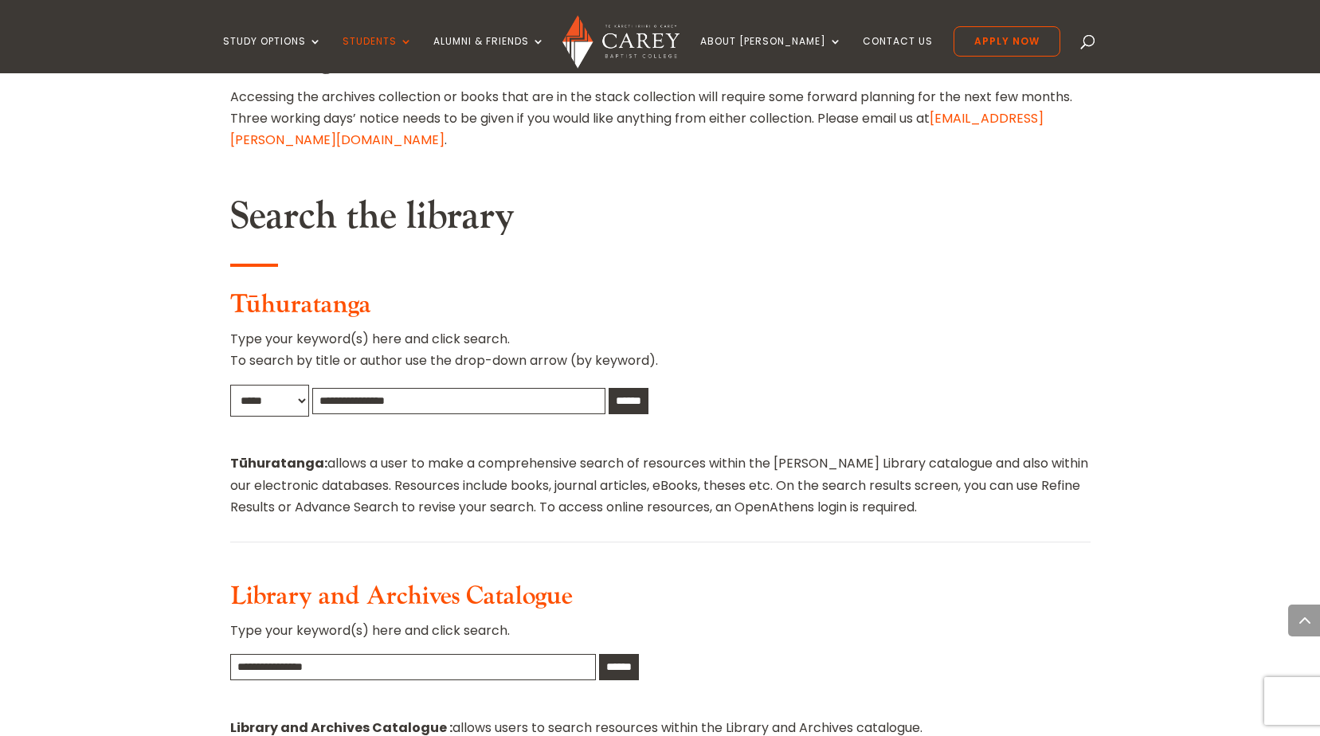  I want to click on a: Students, so click(378, 54).